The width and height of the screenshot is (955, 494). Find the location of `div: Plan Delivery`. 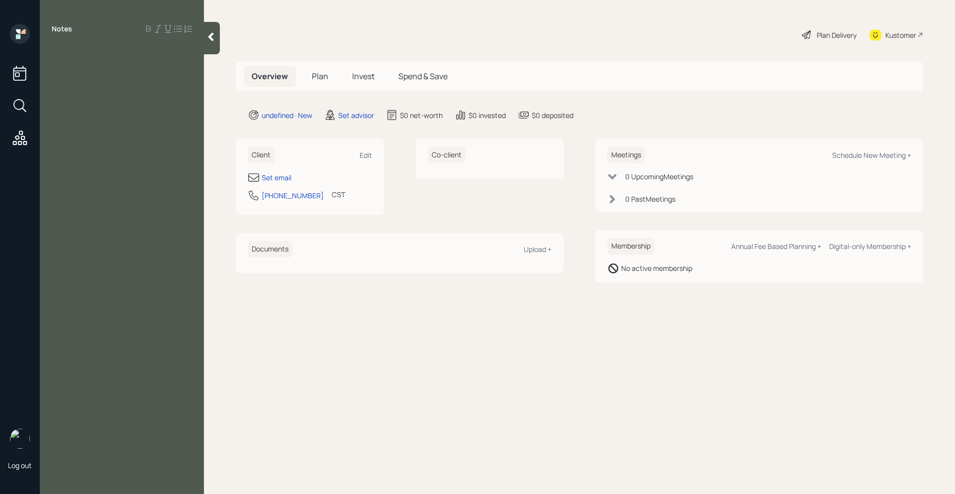

div: Plan Delivery is located at coordinates (837, 35).